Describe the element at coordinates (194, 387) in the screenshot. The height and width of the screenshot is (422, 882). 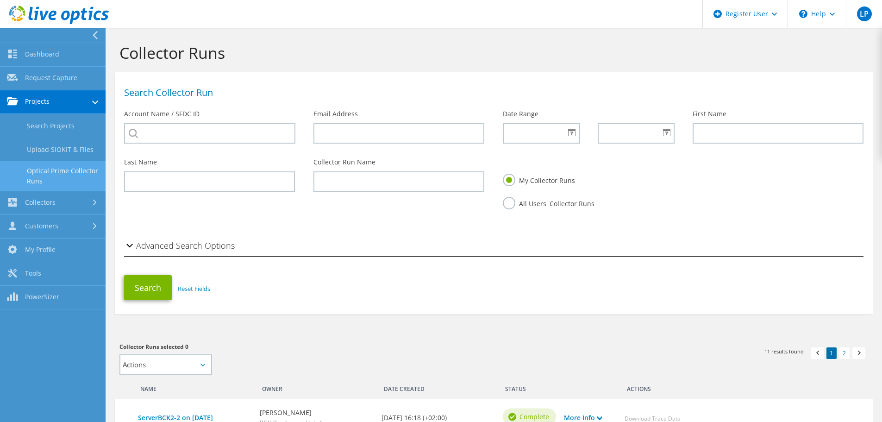
I see `div: Name` at that location.